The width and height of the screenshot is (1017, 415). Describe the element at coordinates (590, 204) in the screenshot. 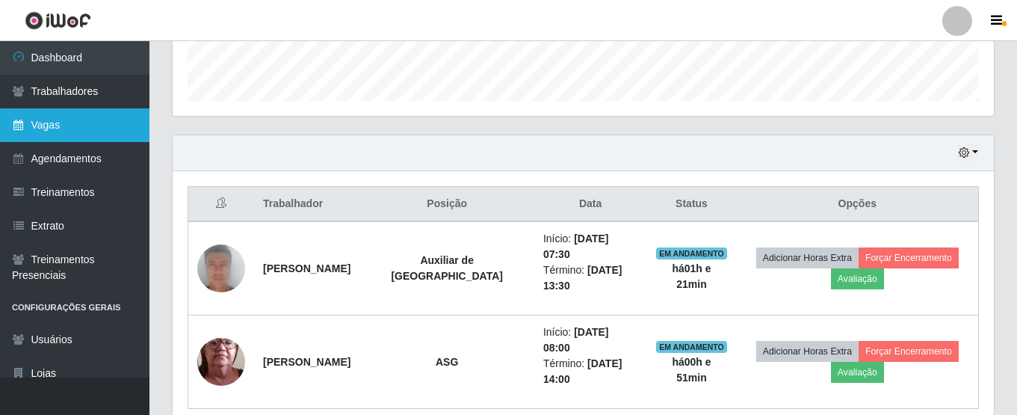

I see `th: Data` at that location.